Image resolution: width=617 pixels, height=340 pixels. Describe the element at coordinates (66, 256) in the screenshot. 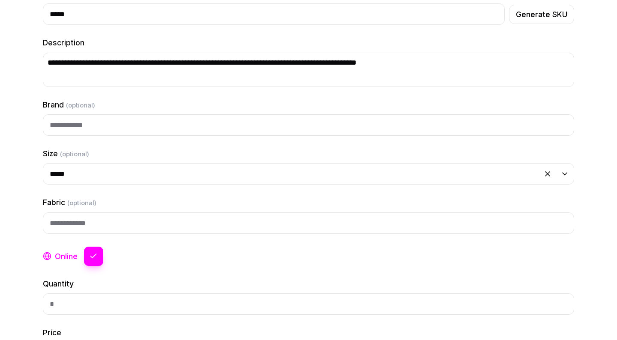

I see `span: Online` at that location.